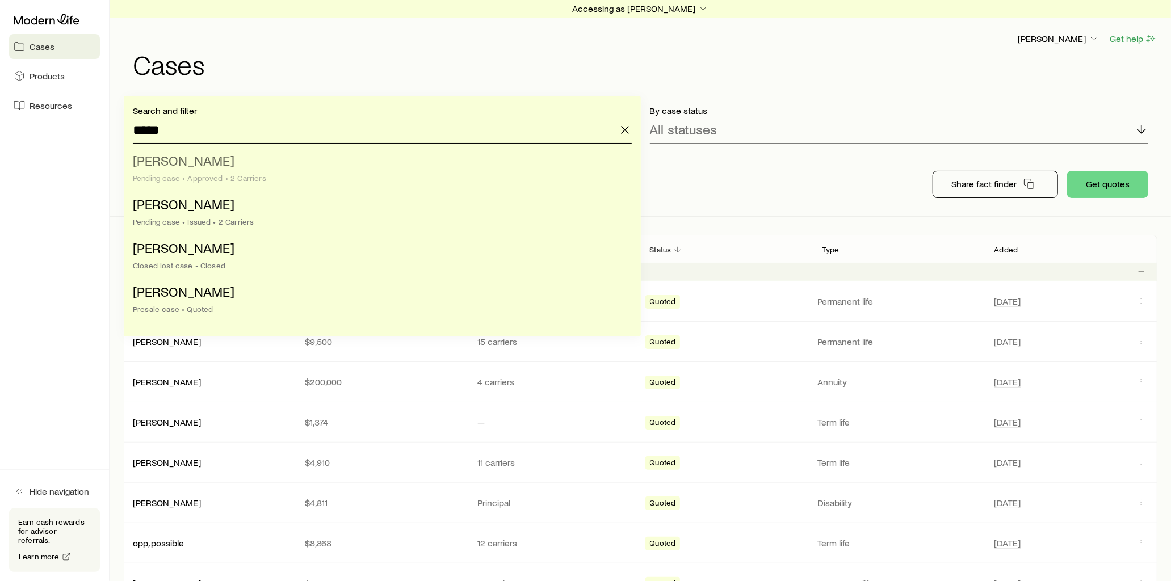 The image size is (1171, 581). I want to click on p: Added, so click(1007, 250).